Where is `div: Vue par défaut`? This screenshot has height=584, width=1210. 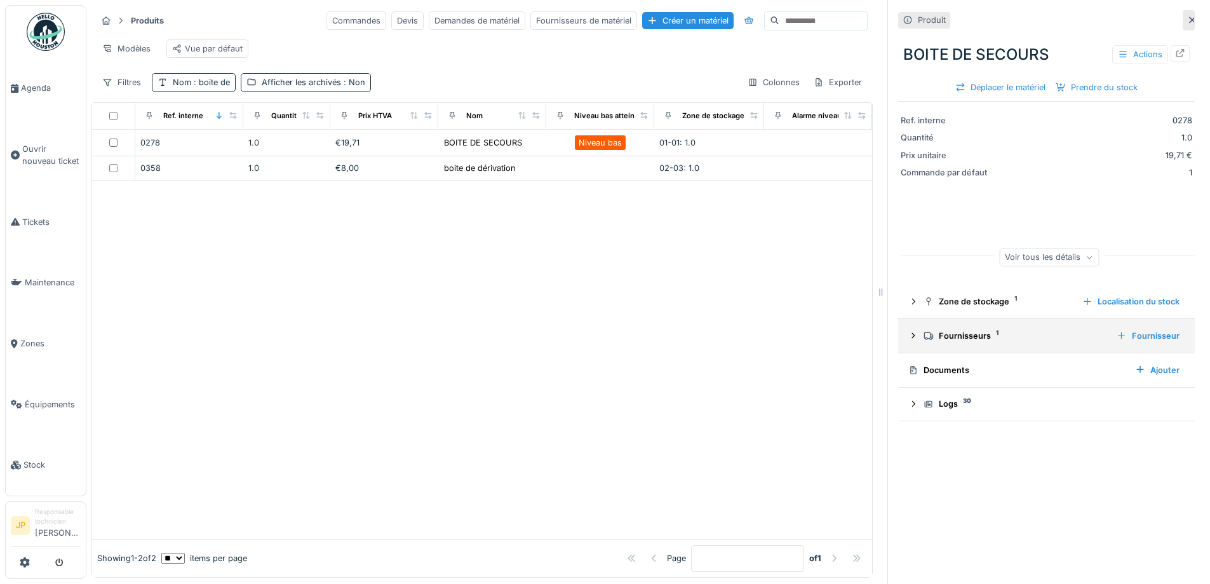 div: Vue par défaut is located at coordinates (207, 48).